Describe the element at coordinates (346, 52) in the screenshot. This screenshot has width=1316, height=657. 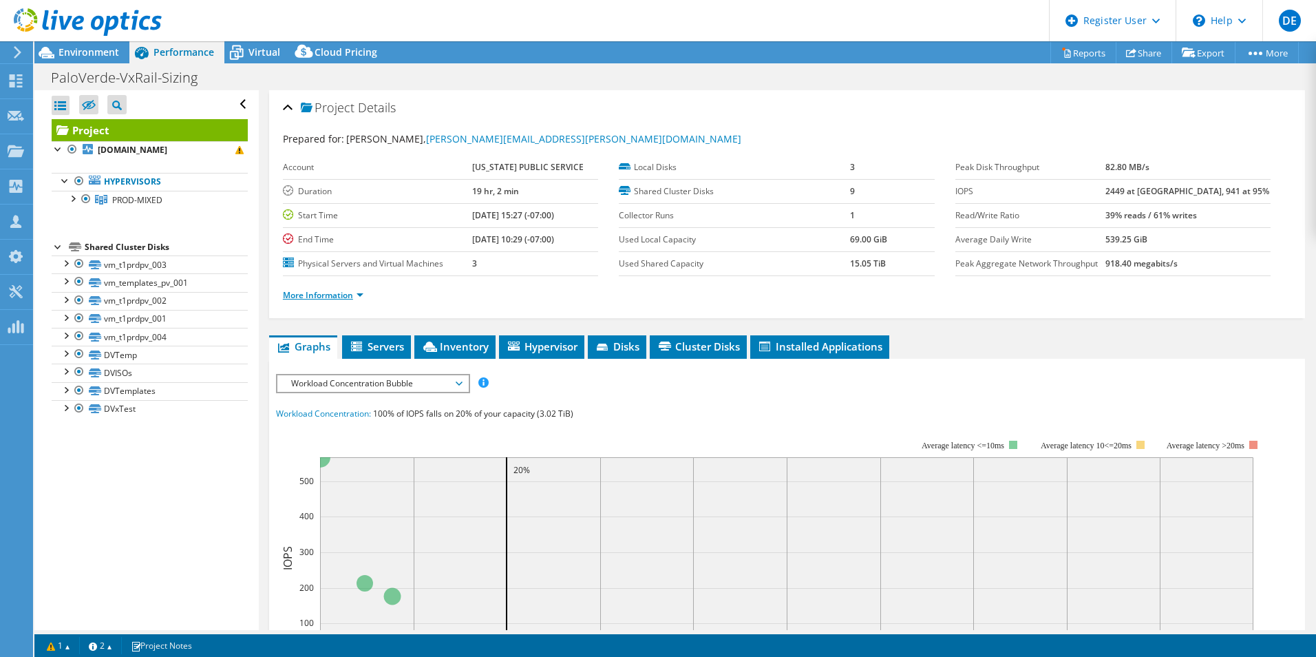
I see `span: Cloud Pricing` at that location.